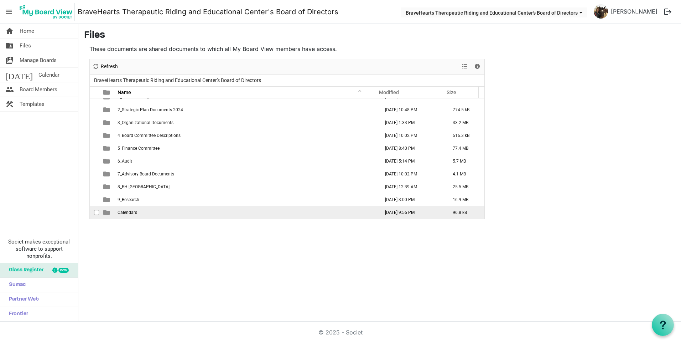 This screenshot has height=343, width=681. I want to click on span: Name, so click(124, 92).